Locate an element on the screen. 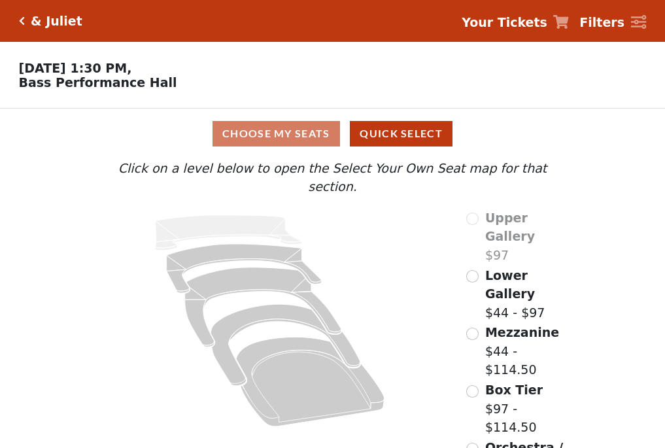  path: Upper Gallery - Seats Available: 0 is located at coordinates (229, 233).